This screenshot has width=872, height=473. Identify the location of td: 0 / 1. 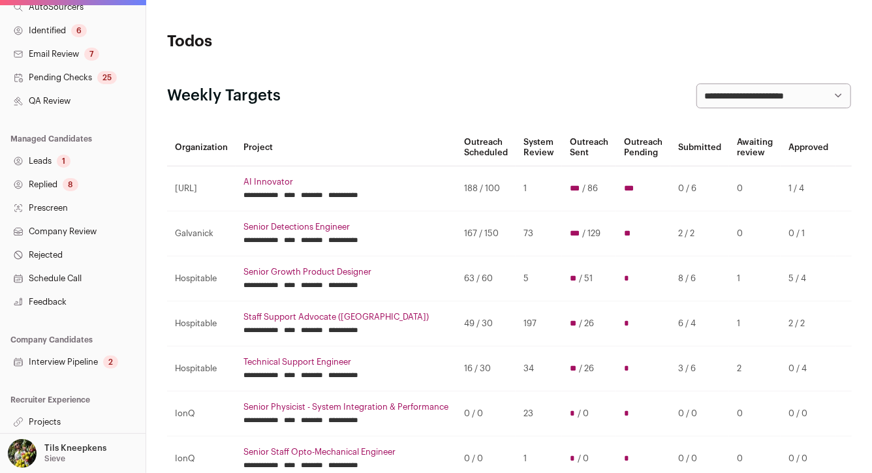
(808, 233).